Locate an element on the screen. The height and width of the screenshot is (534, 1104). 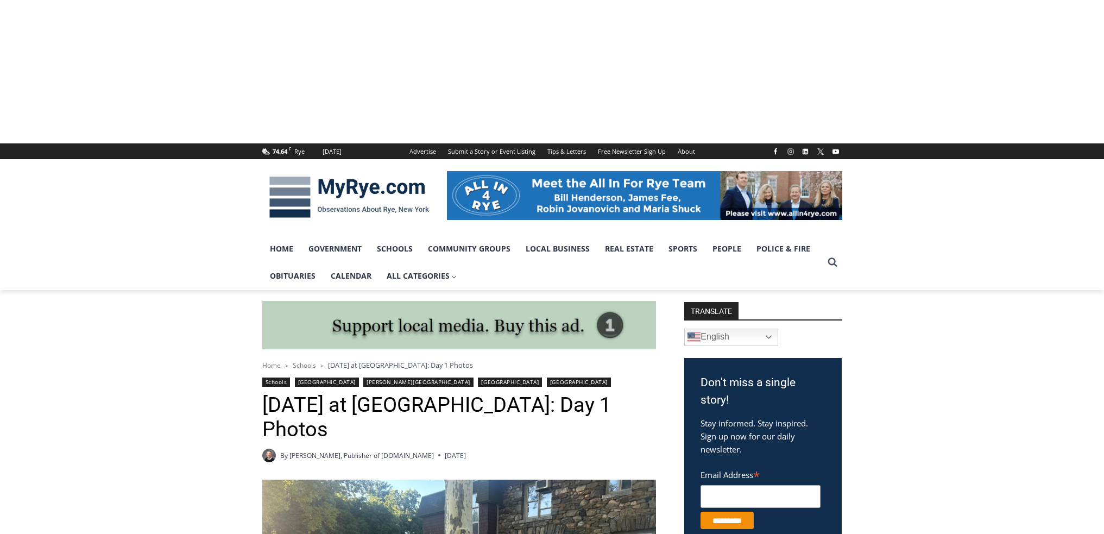
a: Sports is located at coordinates (683, 249).